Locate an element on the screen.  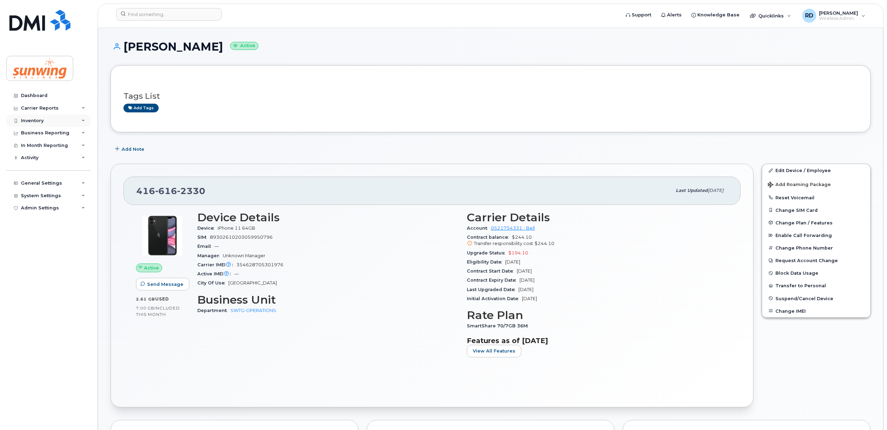
a: Edit Device / Employee is located at coordinates (816, 170).